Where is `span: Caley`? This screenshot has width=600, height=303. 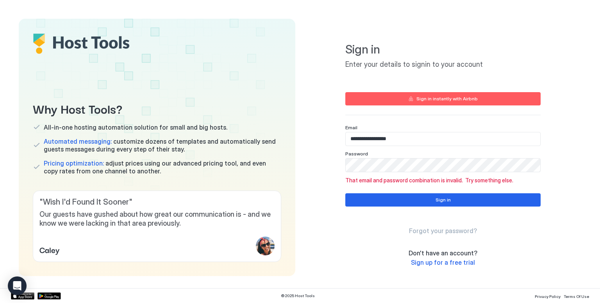 span: Caley is located at coordinates (50, 250).